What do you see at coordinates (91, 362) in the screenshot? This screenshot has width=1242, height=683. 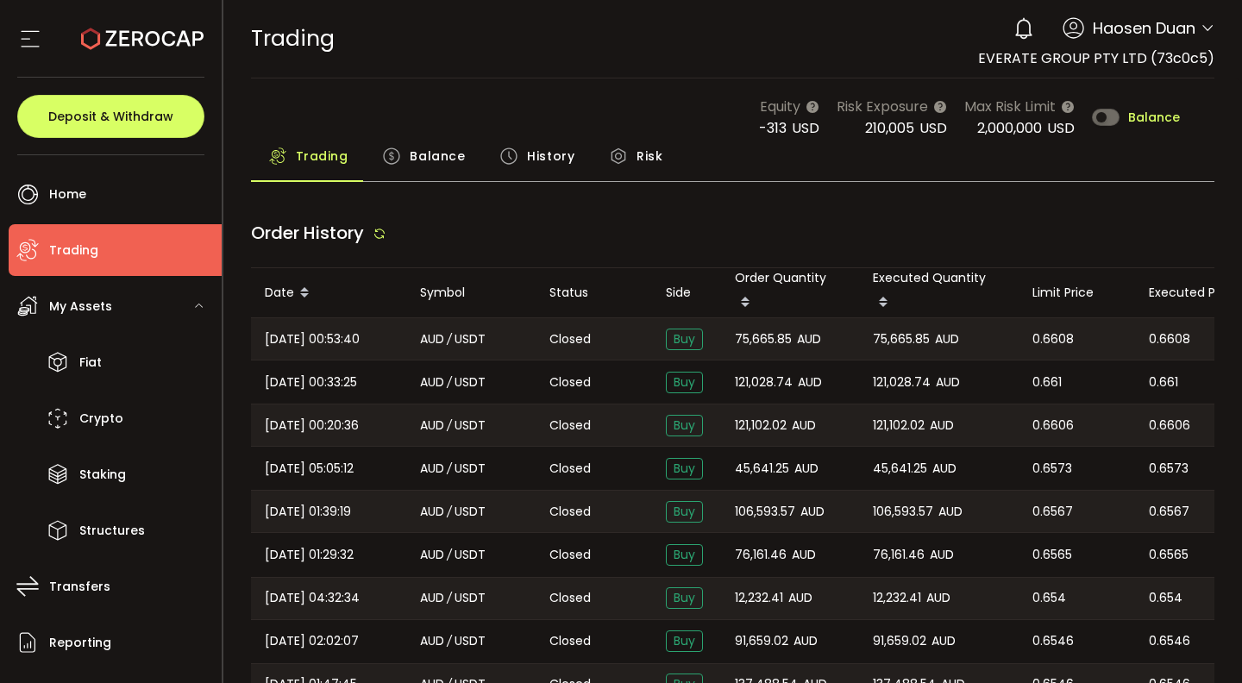 I see `span: Fiat` at bounding box center [91, 362].